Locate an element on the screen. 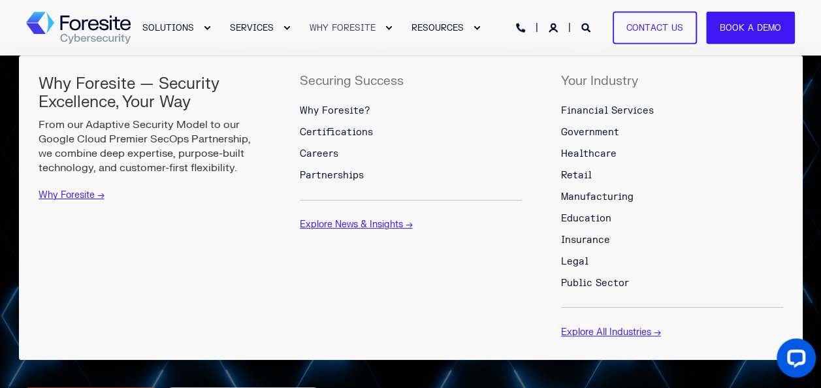  span: Insurance is located at coordinates (585, 240).